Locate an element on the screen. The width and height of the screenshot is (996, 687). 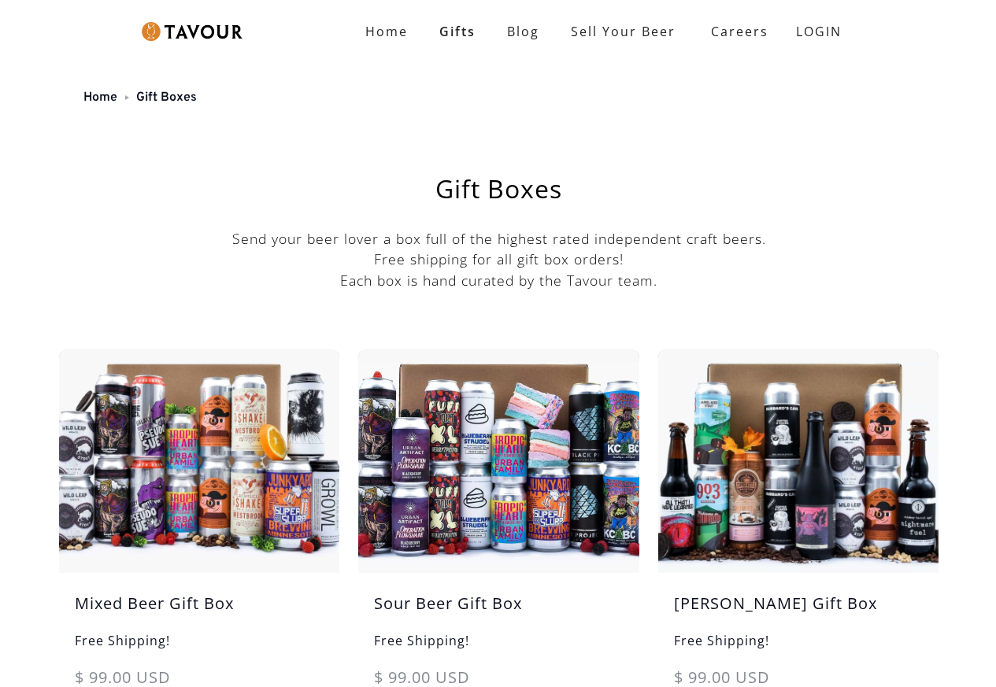
a: LOGIN is located at coordinates (818, 31).